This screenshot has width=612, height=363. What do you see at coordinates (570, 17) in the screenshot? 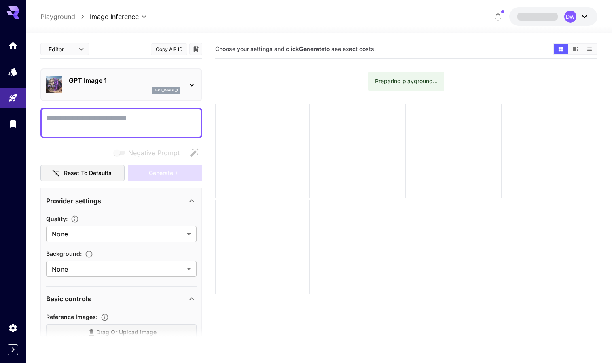
I see `div: DW` at bounding box center [570, 17].